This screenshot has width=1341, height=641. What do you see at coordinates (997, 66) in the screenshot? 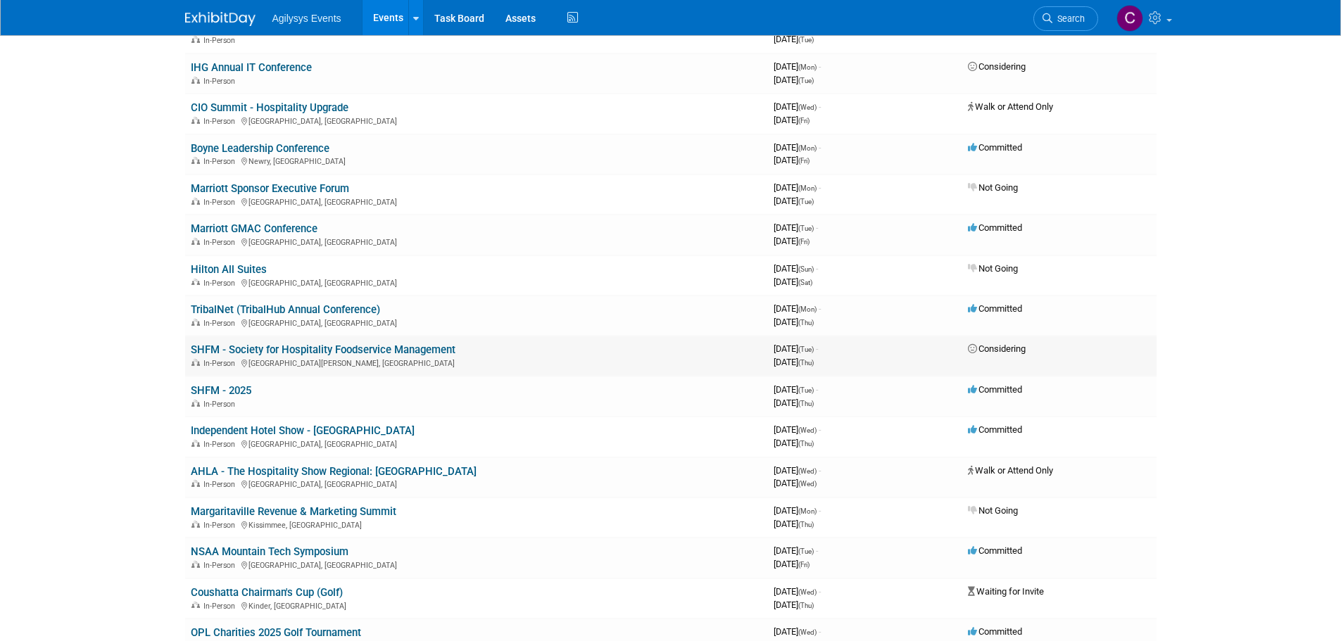
I see `span: Considering` at bounding box center [997, 66].